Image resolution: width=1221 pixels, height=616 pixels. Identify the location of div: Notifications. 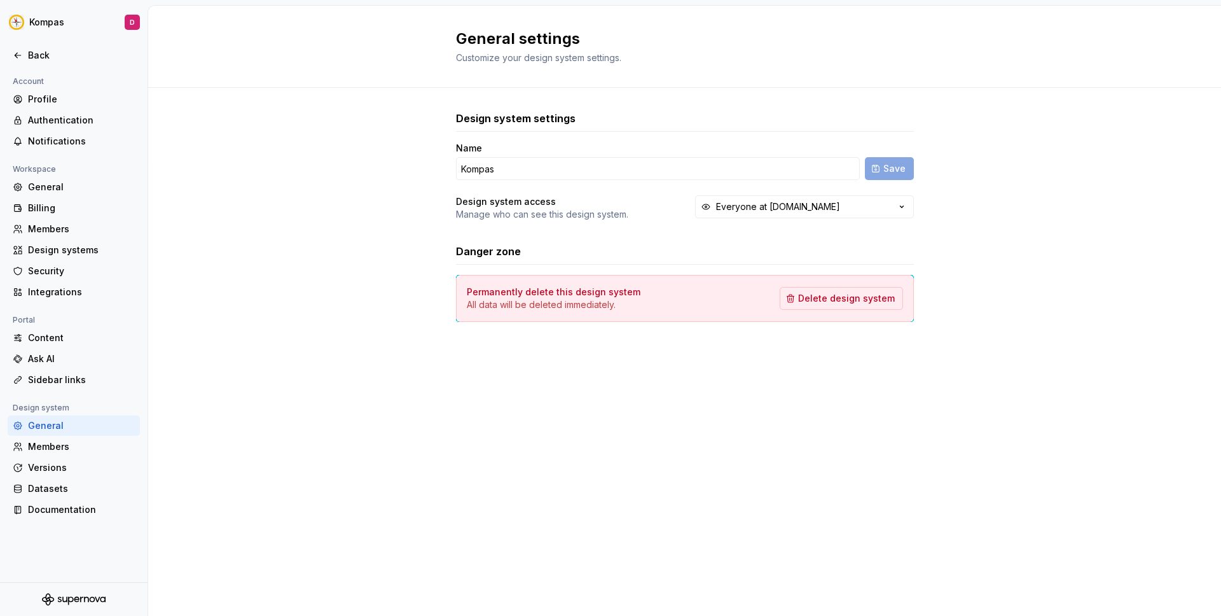
(81, 141).